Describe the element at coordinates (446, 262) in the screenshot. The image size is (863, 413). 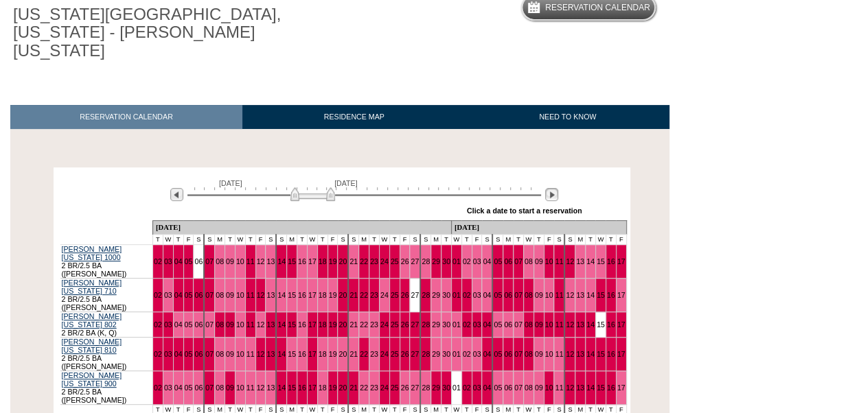
I see `a: 30` at that location.